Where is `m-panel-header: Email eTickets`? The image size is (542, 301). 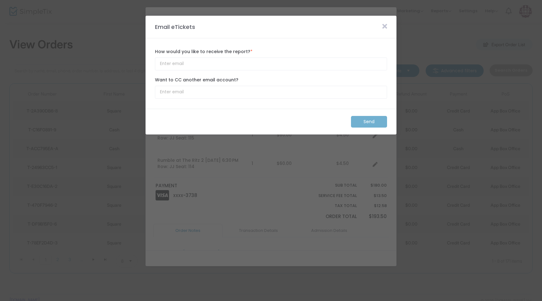 m-panel-header: Email eTickets is located at coordinates (271, 27).